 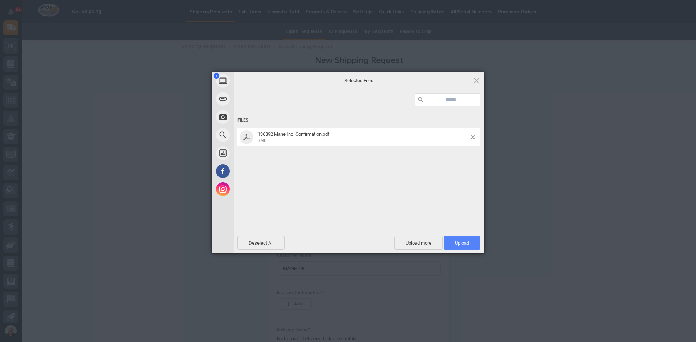 I want to click on span: Upload more, so click(x=418, y=243).